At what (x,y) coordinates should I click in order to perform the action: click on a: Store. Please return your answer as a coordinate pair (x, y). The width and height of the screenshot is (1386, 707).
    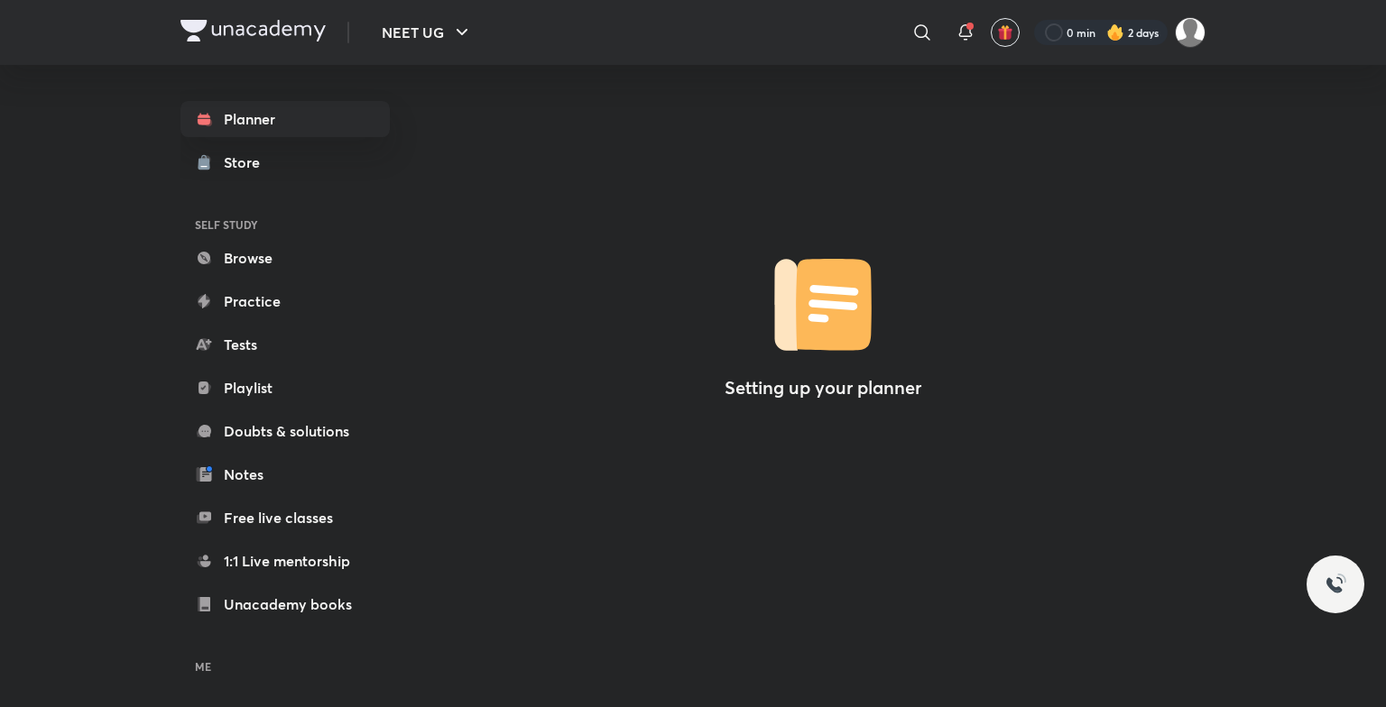
    Looking at the image, I should click on (285, 162).